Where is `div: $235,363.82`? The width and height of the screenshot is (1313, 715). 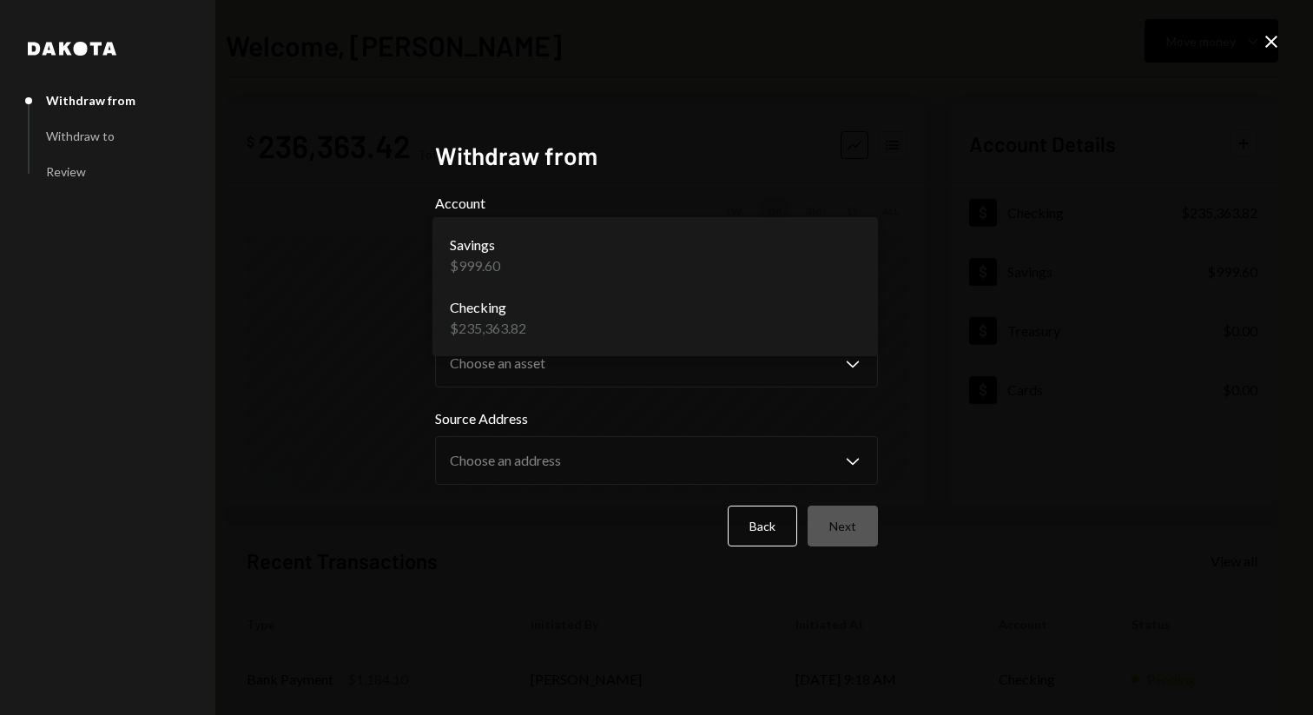
div: $235,363.82 is located at coordinates (488, 328).